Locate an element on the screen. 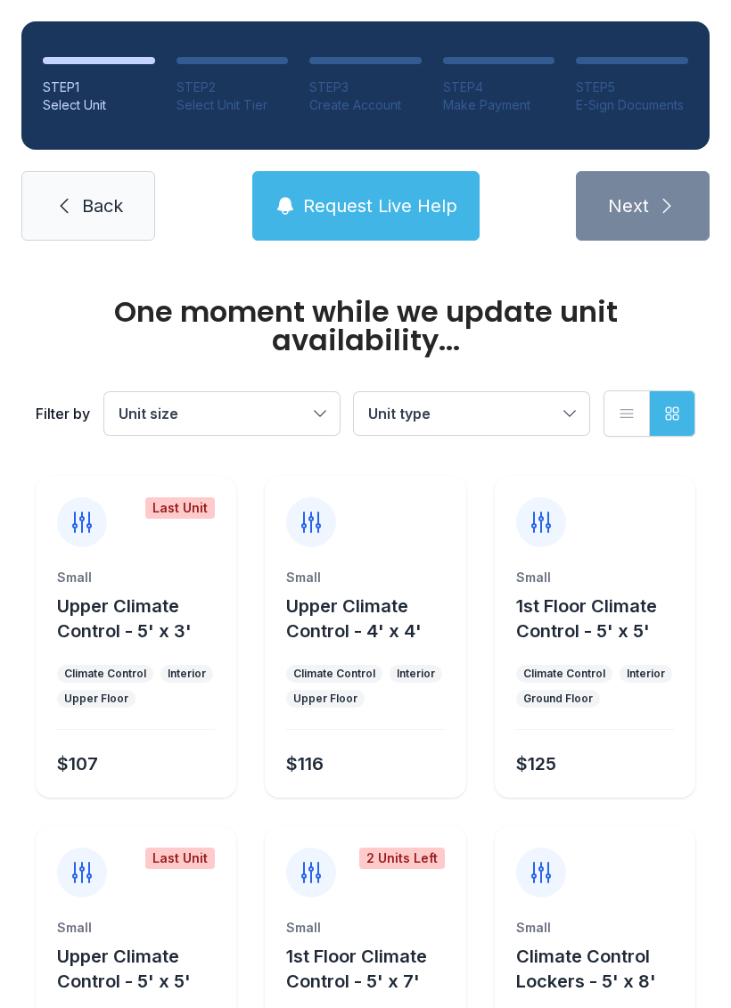 The height and width of the screenshot is (1008, 731). div: Create Account is located at coordinates (365, 105).